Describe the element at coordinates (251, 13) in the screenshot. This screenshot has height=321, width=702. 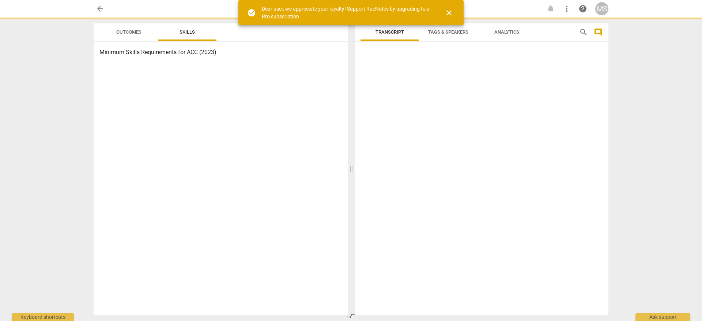
I see `span: check_circle` at that location.